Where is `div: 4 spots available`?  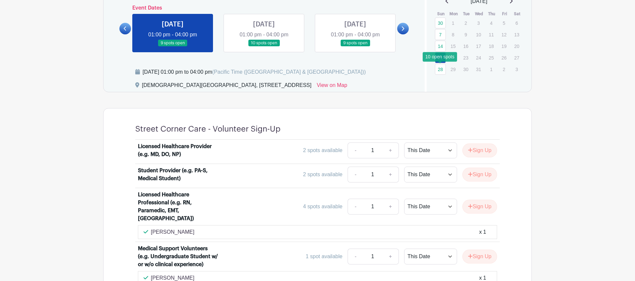 div: 4 spots available is located at coordinates (322, 207).